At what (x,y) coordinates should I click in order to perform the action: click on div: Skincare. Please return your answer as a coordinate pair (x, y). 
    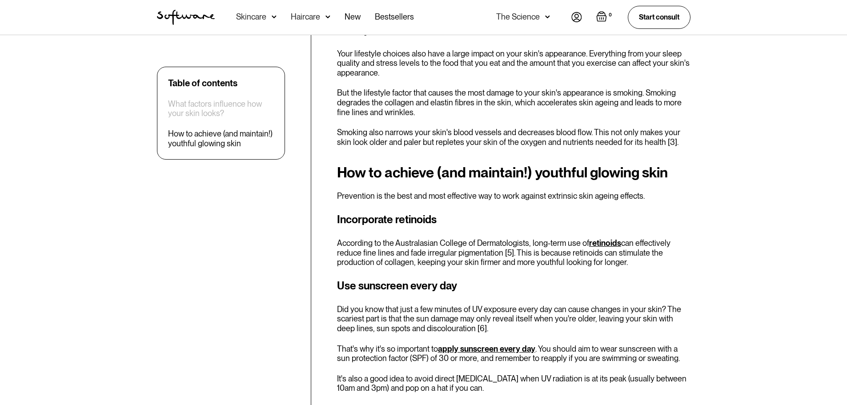
    Looking at the image, I should click on (251, 17).